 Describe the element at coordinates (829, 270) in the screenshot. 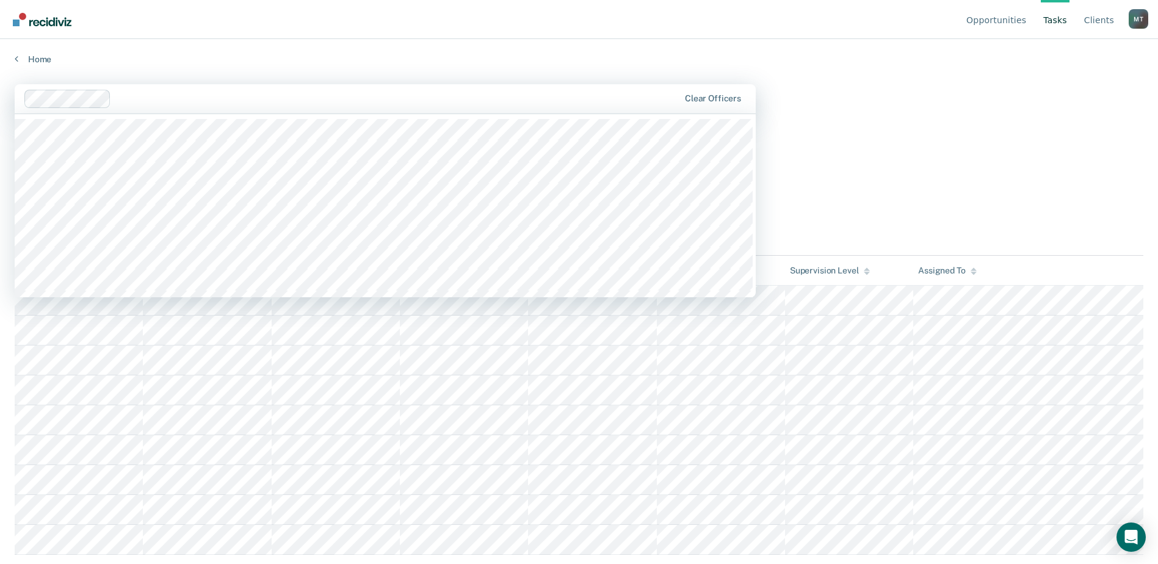

I see `div: Supervision Level` at that location.